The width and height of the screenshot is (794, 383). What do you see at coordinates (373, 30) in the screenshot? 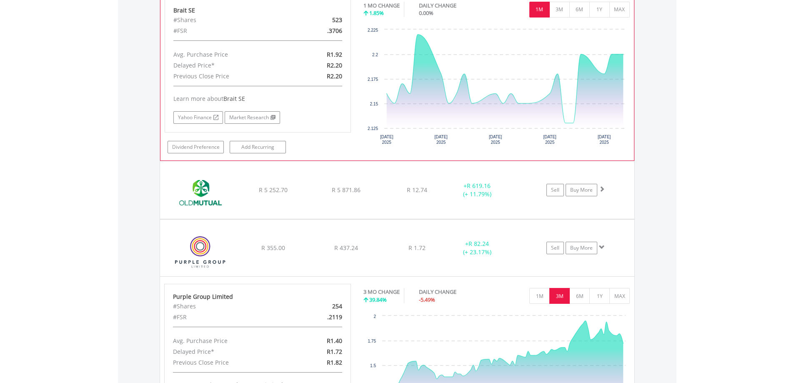
I see `text: 2.225` at bounding box center [373, 30].